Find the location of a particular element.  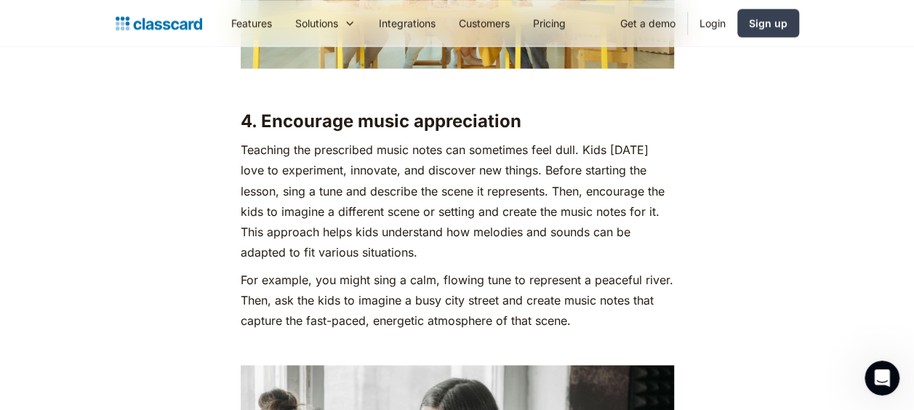

a: home is located at coordinates (159, 23).